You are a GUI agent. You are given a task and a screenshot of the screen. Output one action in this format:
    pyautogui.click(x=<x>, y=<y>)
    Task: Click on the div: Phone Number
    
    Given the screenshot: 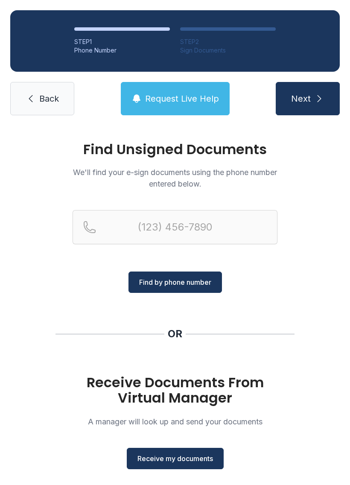 What is the action you would take?
    pyautogui.click(x=122, y=50)
    